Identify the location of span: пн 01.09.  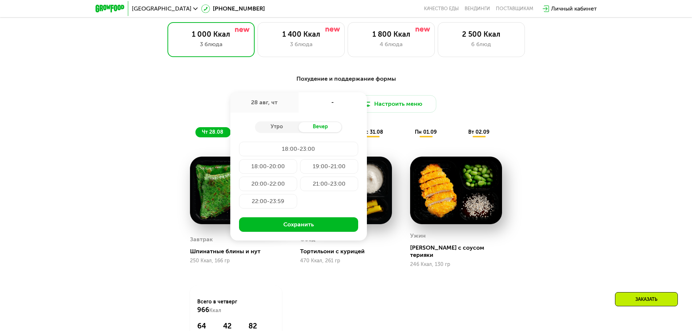
(426, 132).